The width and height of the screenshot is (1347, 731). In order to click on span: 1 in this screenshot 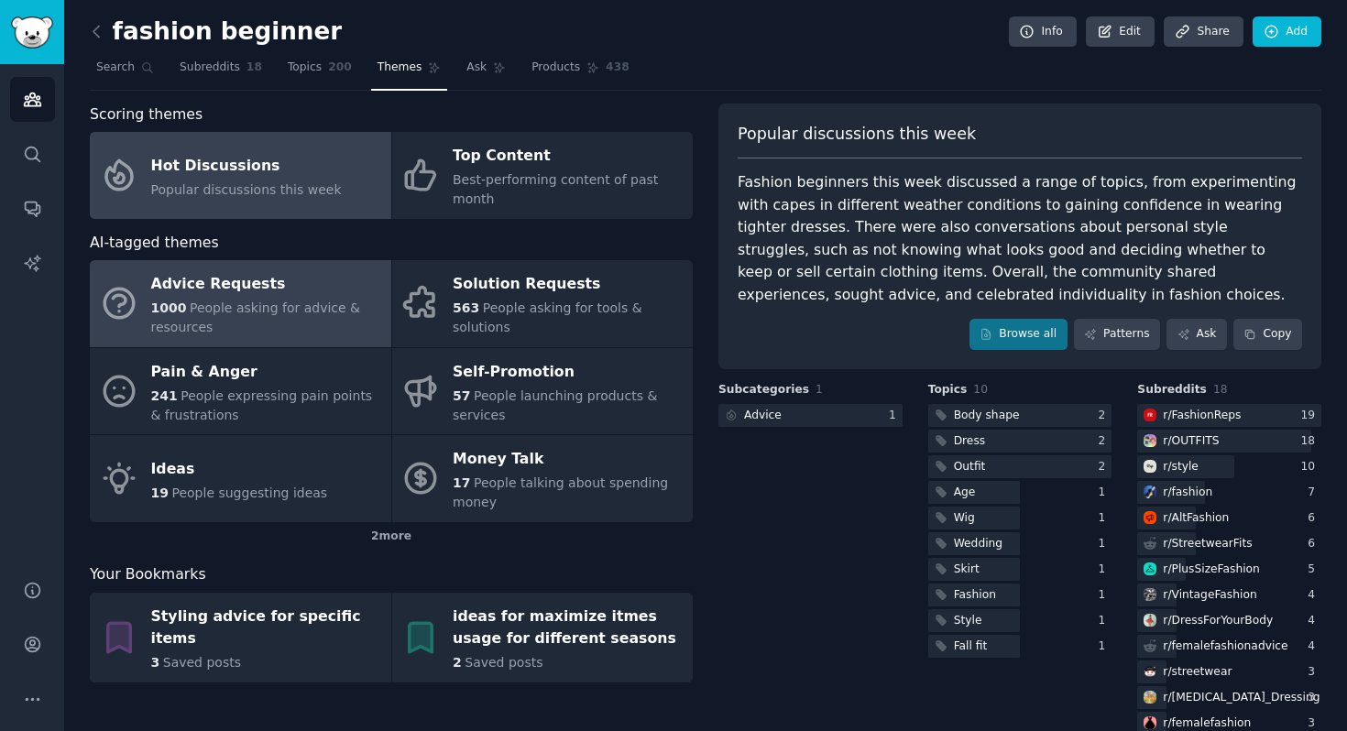, I will do `click(819, 389)`.